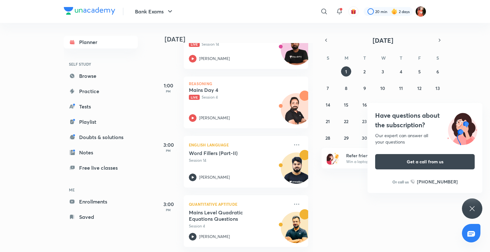  Describe the element at coordinates (420, 71) in the screenshot. I see `abbr: September 5, 2025` at that location.